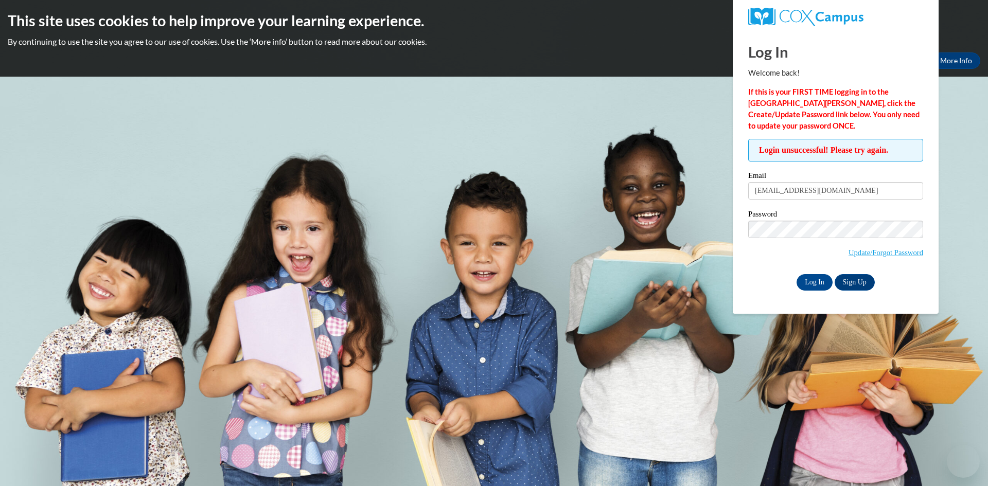 The width and height of the screenshot is (988, 486). Describe the element at coordinates (494, 42) in the screenshot. I see `p: By continuing to use the site you agree to our use of cookies. Use the ‘More info’ button to read...` at that location.